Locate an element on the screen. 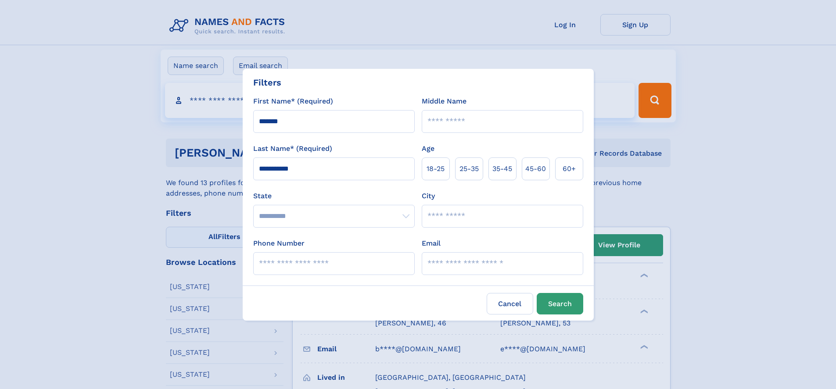 The image size is (836, 389). label: Age is located at coordinates (428, 149).